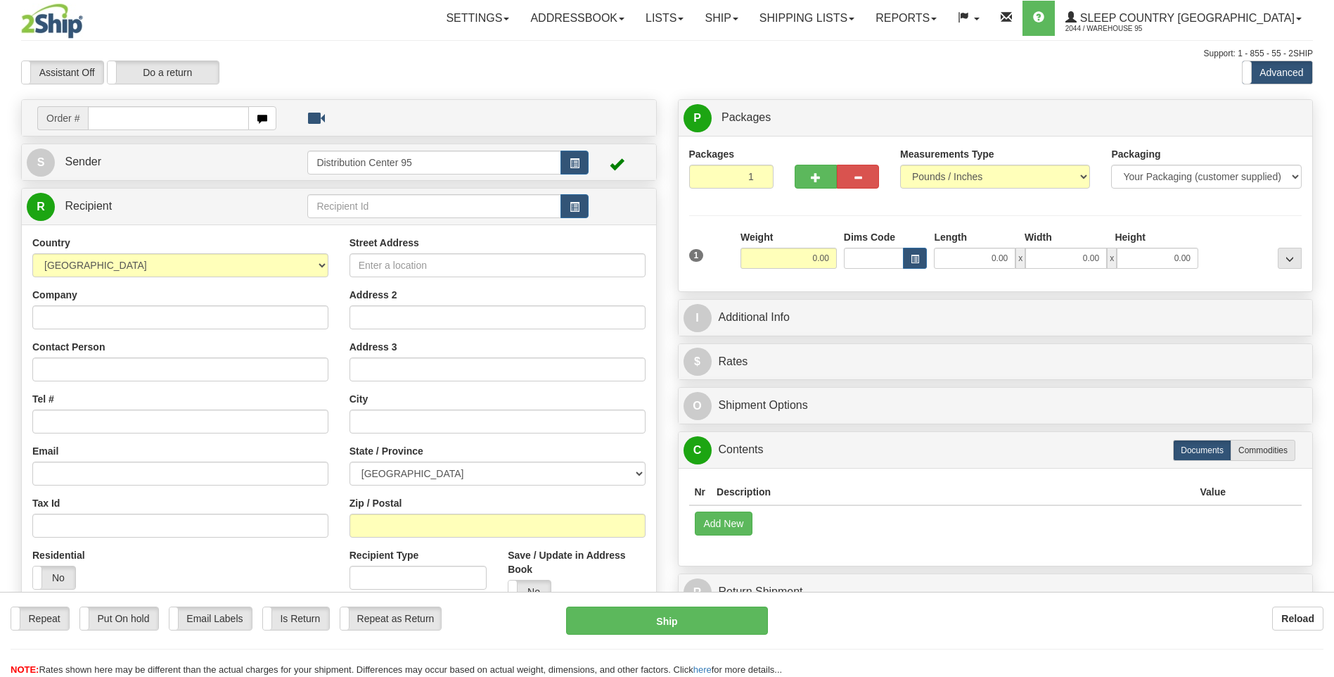 This screenshot has height=677, width=1334. What do you see at coordinates (698, 406) in the screenshot?
I see `span: O` at bounding box center [698, 406].